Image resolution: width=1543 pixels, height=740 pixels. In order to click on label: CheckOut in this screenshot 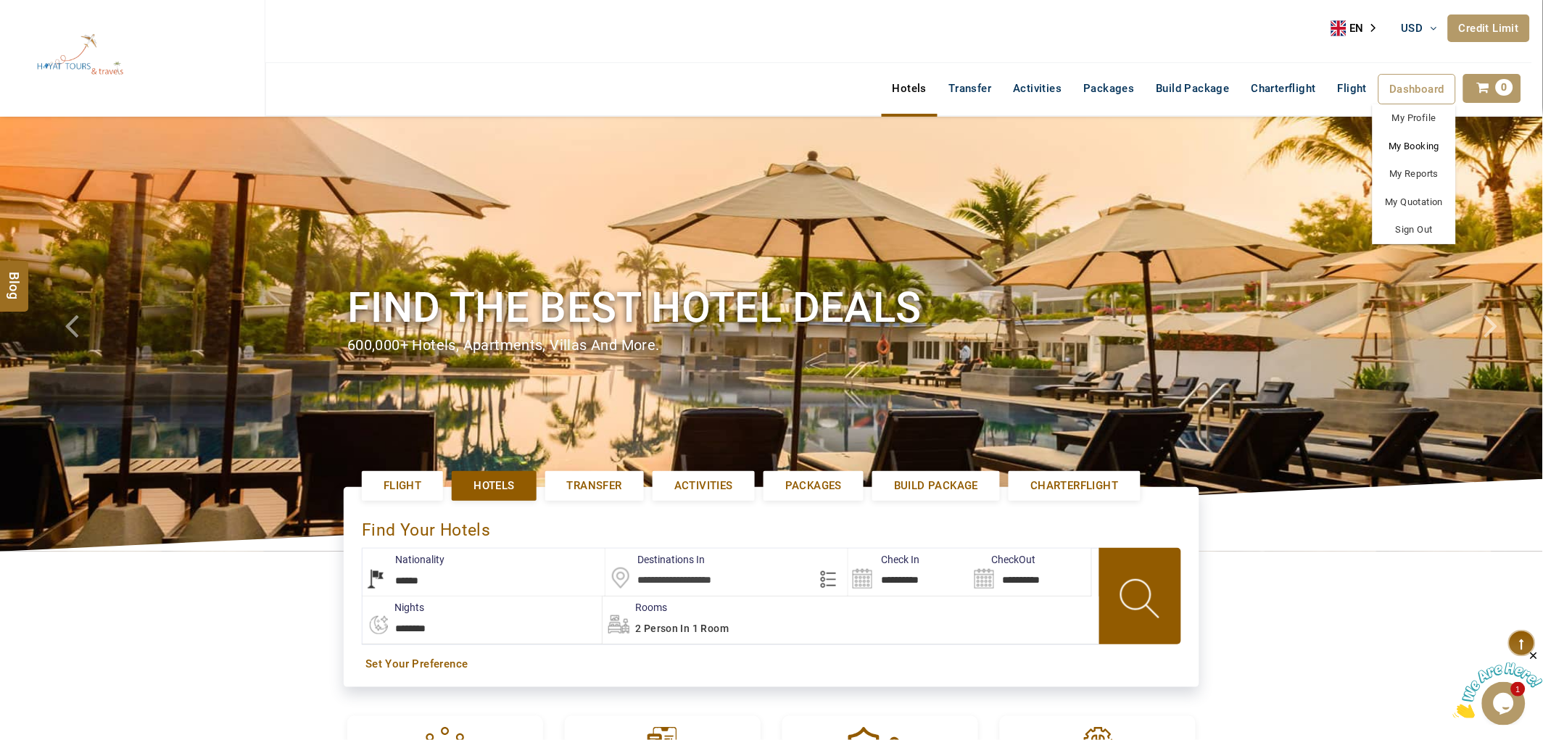, I will do `click(1003, 560)`.